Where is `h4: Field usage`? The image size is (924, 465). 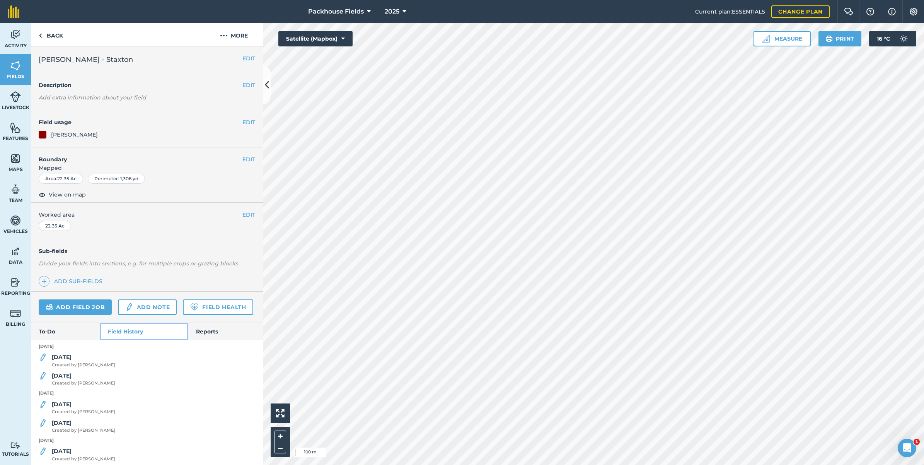
h4: Field usage is located at coordinates (140, 122).